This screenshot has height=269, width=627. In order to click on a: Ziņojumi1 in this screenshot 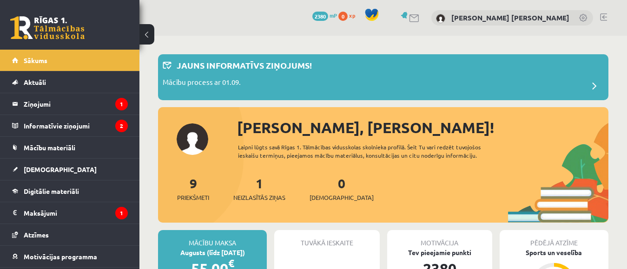, I will do `click(70, 104)`.